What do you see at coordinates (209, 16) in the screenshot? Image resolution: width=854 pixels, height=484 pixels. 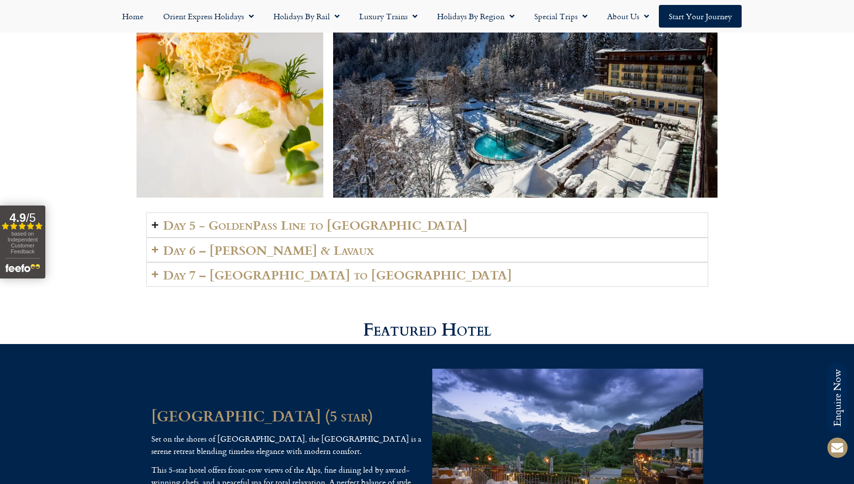 I see `a: Orient Express Holidays` at bounding box center [209, 16].